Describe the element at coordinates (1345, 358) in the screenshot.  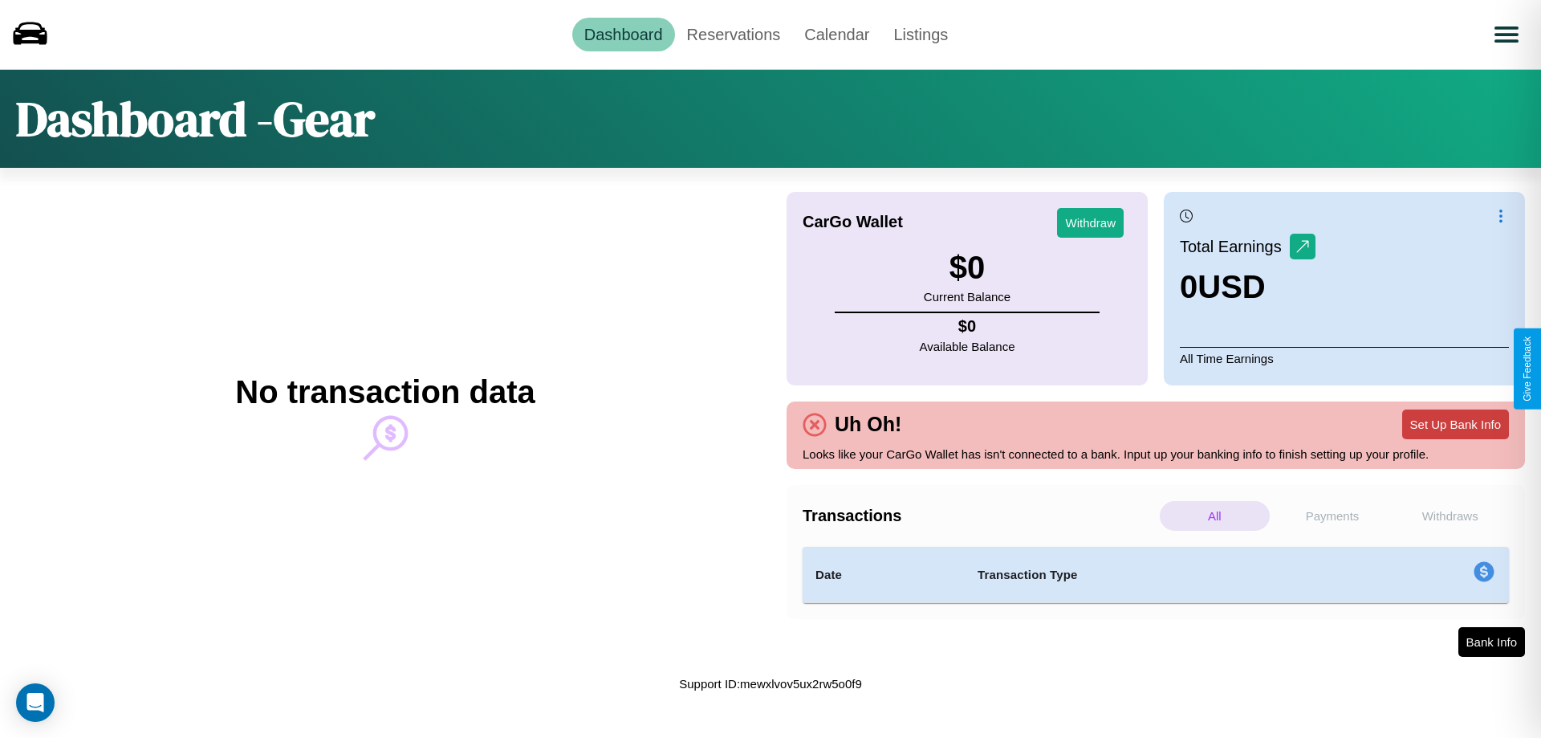
I see `p: All Time Earnings` at that location.